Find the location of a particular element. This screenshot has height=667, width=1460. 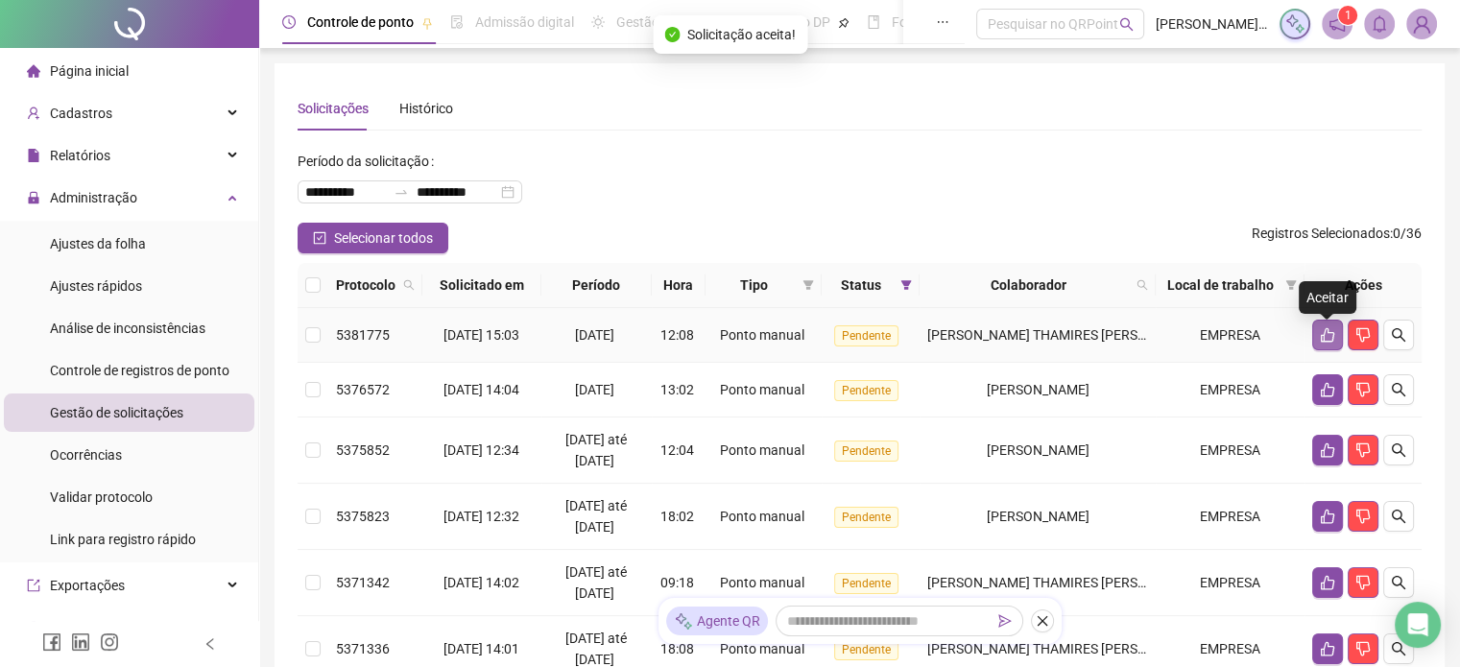

span: Local de trabalho is located at coordinates (1220, 285).